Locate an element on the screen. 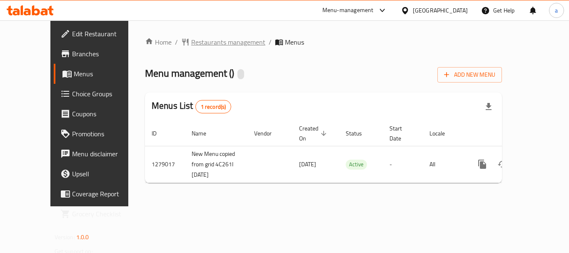  span: Upsell is located at coordinates (105, 174).